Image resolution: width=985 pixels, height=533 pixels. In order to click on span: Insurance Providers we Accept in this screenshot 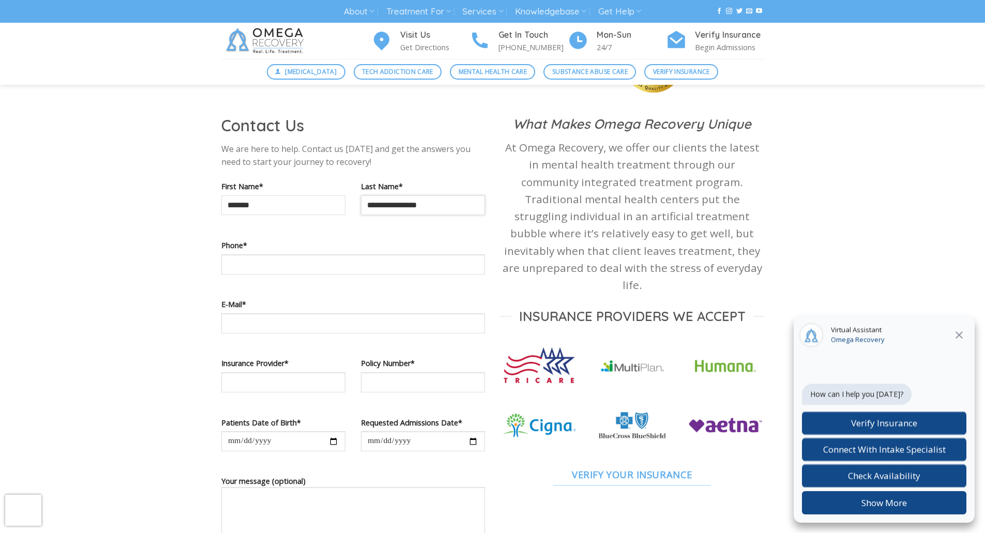, I will do `click(632, 316)`.